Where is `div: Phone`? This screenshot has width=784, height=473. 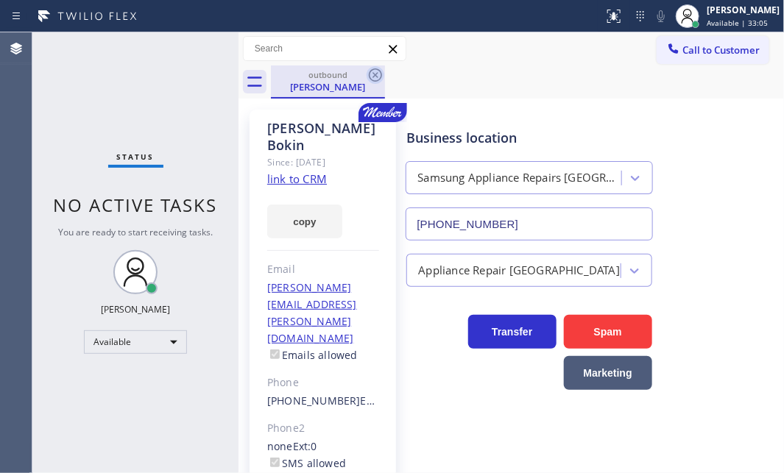
div: Phone is located at coordinates (323, 383).